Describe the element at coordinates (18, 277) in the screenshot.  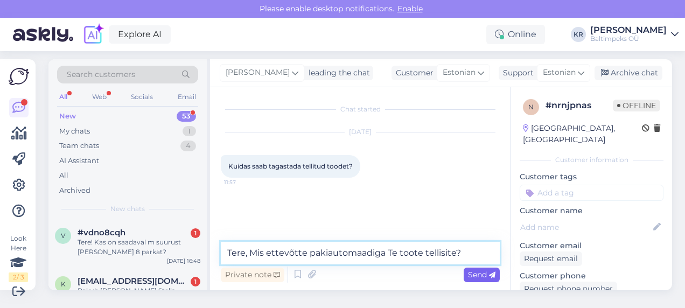
I see `div: 2 / 3` at that location.